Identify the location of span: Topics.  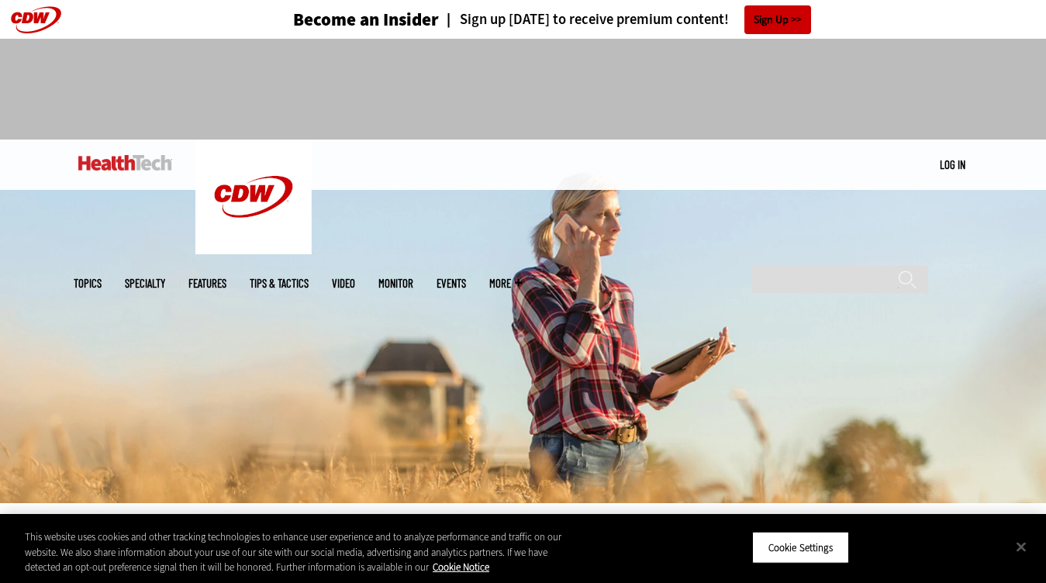
(88, 283).